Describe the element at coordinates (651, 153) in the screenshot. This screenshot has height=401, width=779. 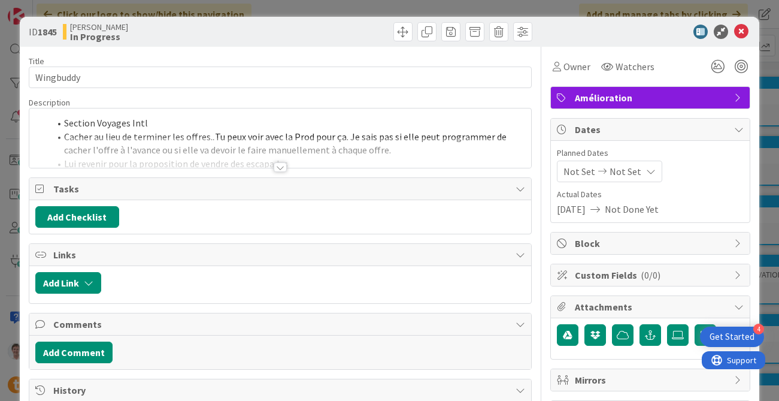
I see `span: Planned Dates` at that location.